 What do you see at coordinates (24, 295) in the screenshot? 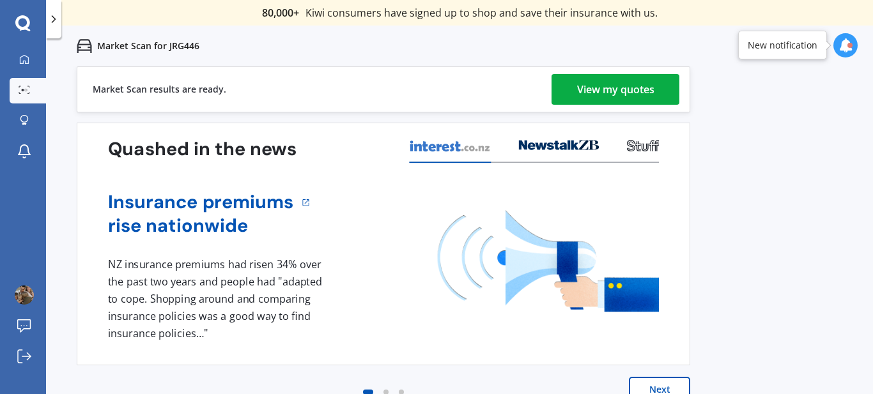
I see `img: picture` at bounding box center [24, 295].